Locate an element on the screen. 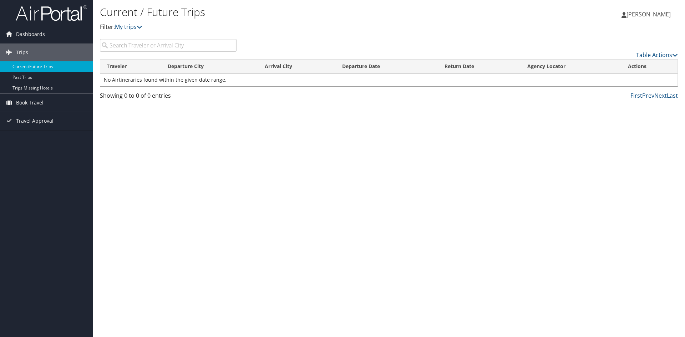 The image size is (685, 337). th: Actions is located at coordinates (649, 66).